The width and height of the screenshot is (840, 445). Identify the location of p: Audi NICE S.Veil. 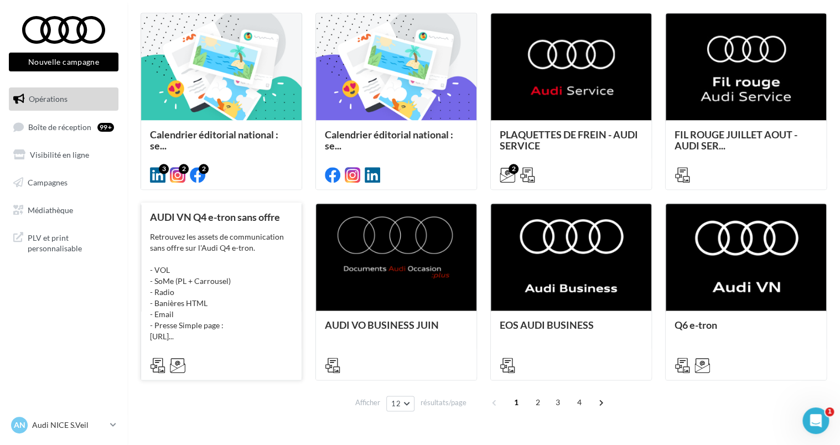
(69, 425).